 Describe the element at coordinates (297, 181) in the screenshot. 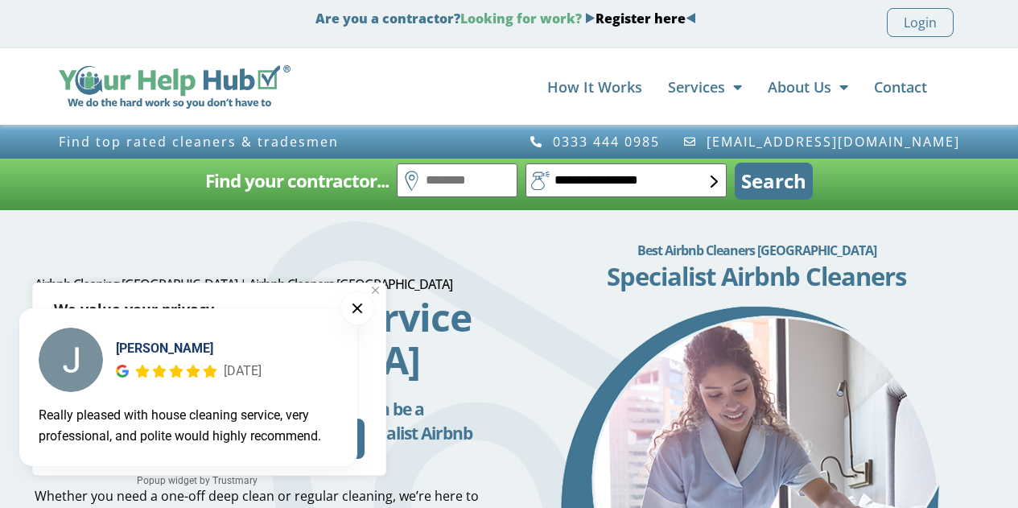

I see `h2: Find your contractor...` at that location.